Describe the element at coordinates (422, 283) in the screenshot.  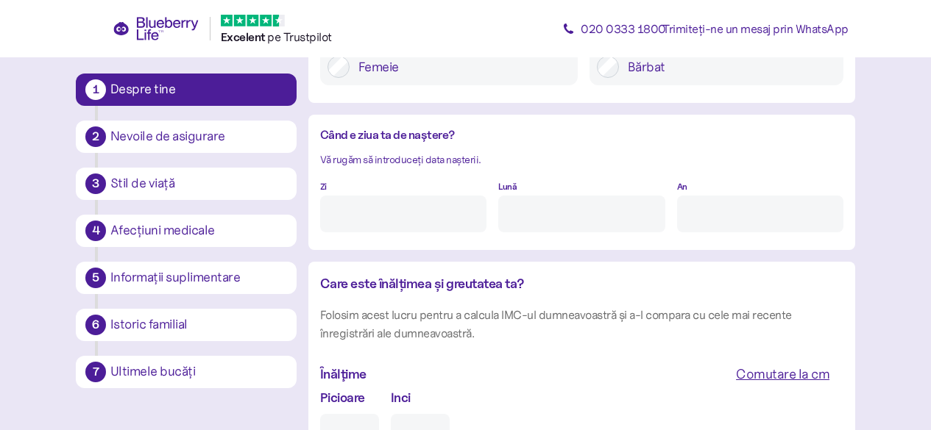
I see `font: Care este înălțimea și greutatea ta?` at that location.